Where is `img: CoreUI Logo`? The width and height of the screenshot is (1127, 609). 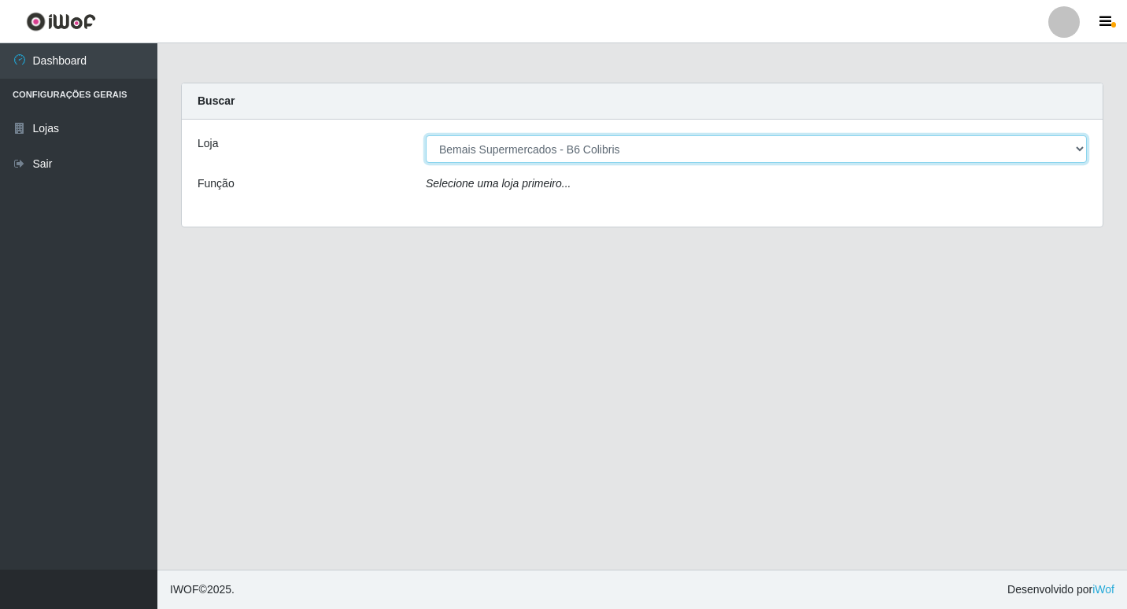 img: CoreUI Logo is located at coordinates (61, 21).